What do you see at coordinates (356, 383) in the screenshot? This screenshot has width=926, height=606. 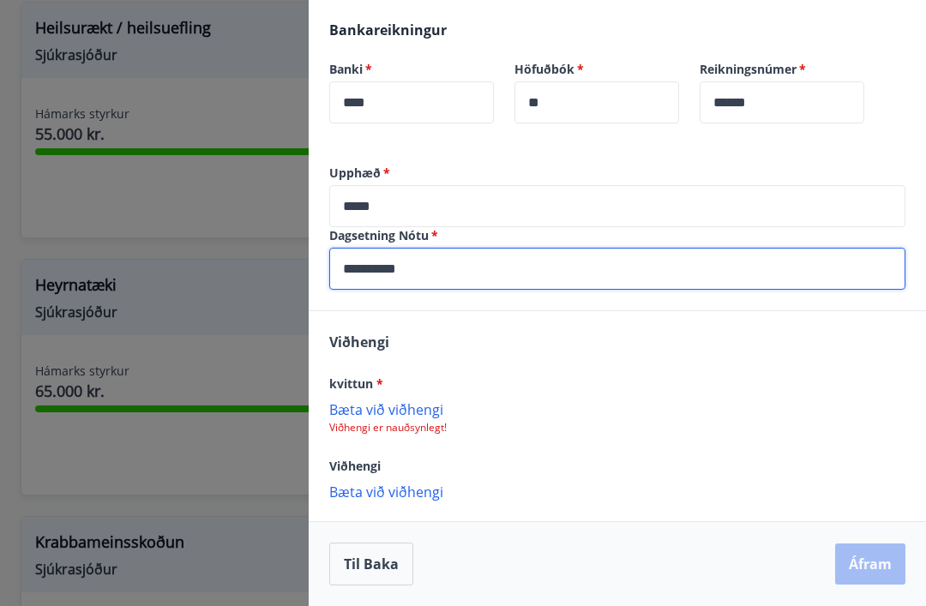 I see `span: kvittun` at bounding box center [356, 383].